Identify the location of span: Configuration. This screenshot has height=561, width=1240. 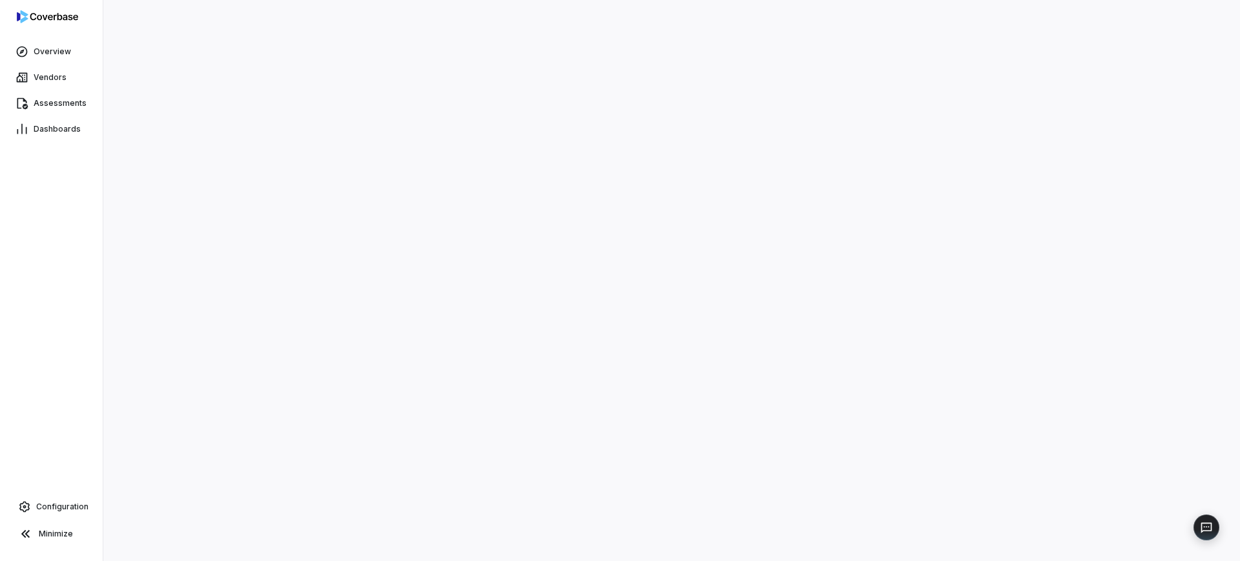
(62, 507).